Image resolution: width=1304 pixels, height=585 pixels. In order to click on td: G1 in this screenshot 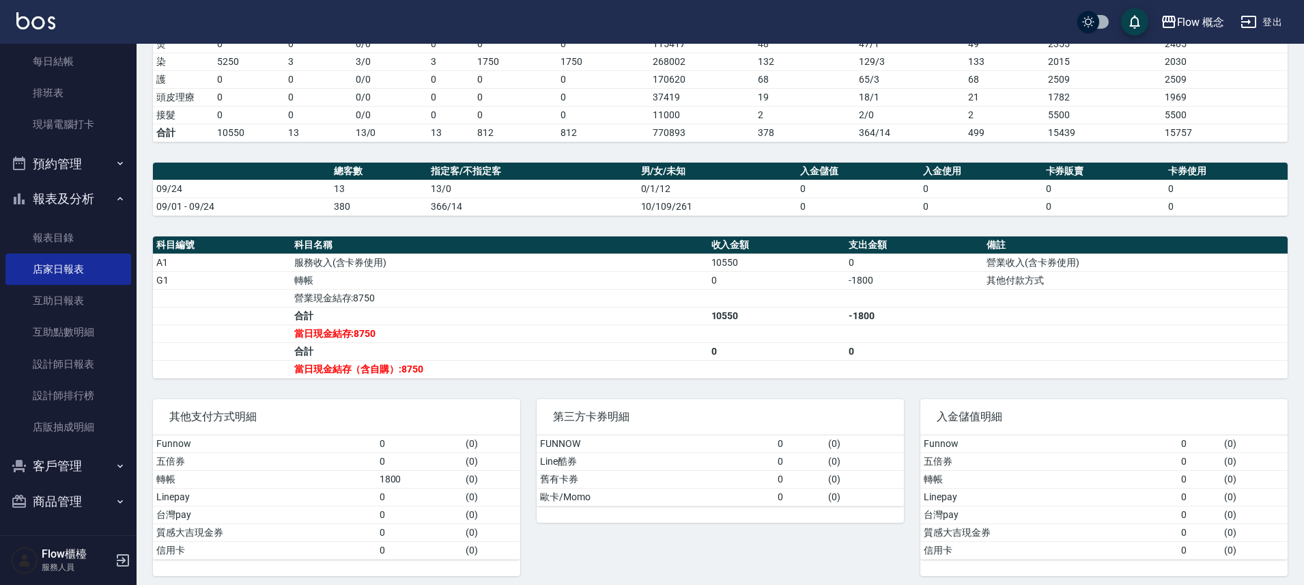, I will do `click(222, 280)`.